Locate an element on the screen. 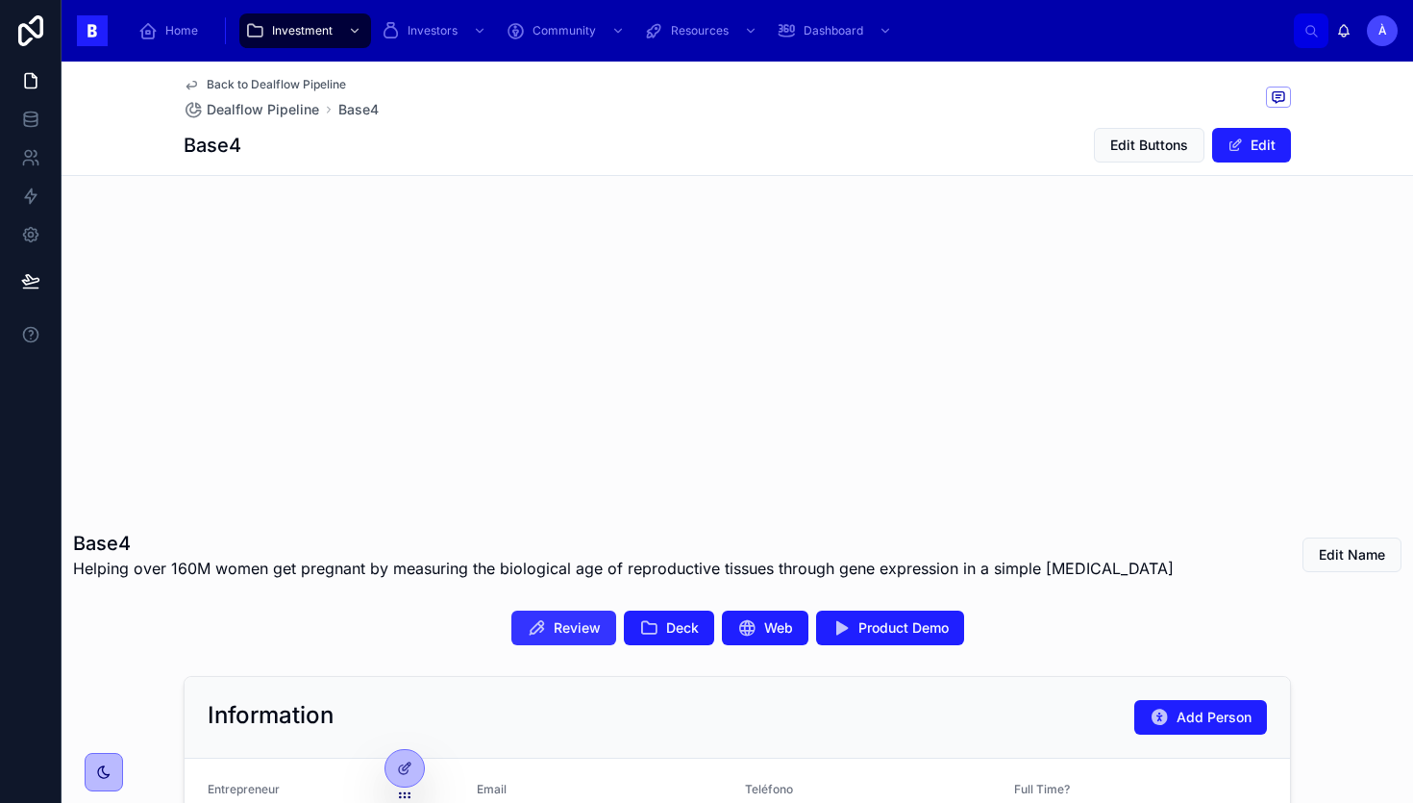 This screenshot has height=803, width=1413. a: Back to Dealflow Pipeline is located at coordinates (264, 85).